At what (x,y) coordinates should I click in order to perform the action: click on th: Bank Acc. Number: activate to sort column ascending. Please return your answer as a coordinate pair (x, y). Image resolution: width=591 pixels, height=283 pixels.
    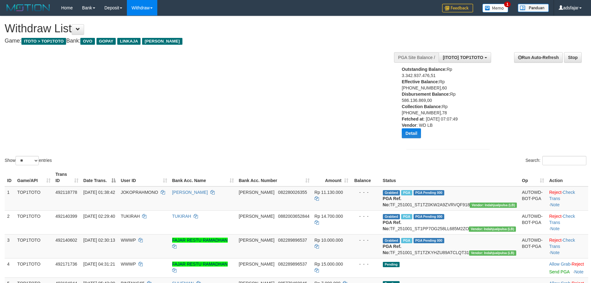
    Looking at the image, I should click on (274, 177).